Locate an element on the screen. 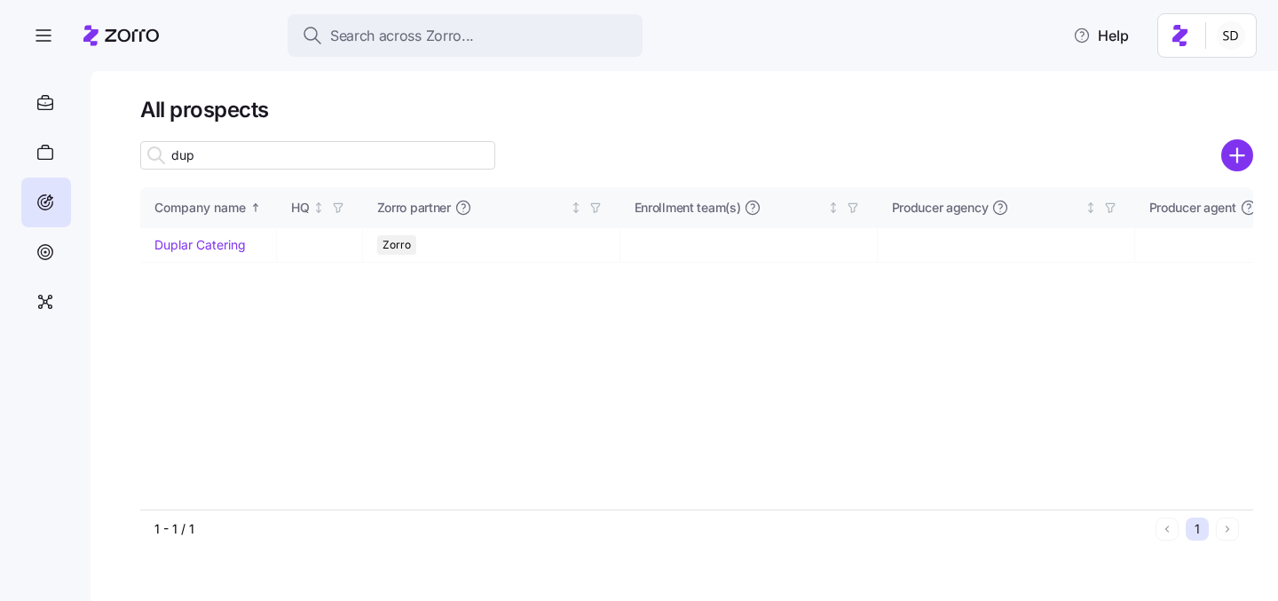 The width and height of the screenshot is (1278, 601). button: Previous page is located at coordinates (1167, 529).